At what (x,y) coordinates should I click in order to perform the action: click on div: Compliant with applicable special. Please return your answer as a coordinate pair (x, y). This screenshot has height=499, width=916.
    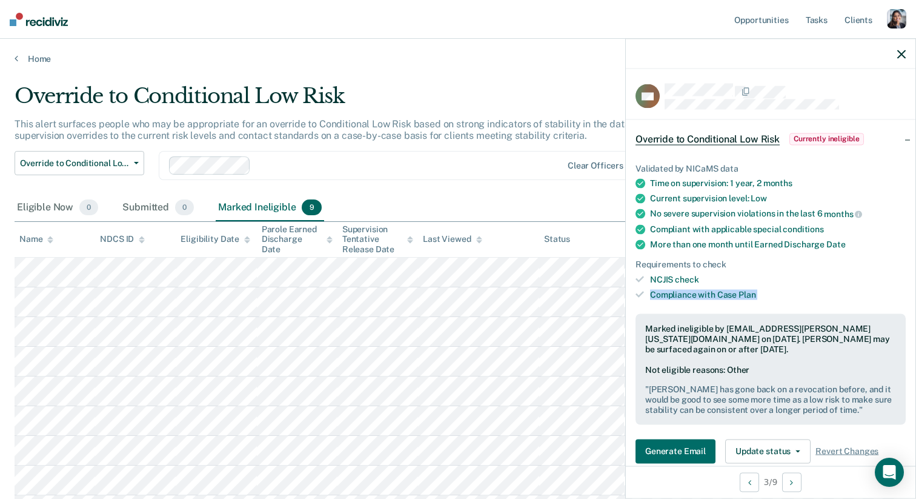
    Looking at the image, I should click on (778, 229).